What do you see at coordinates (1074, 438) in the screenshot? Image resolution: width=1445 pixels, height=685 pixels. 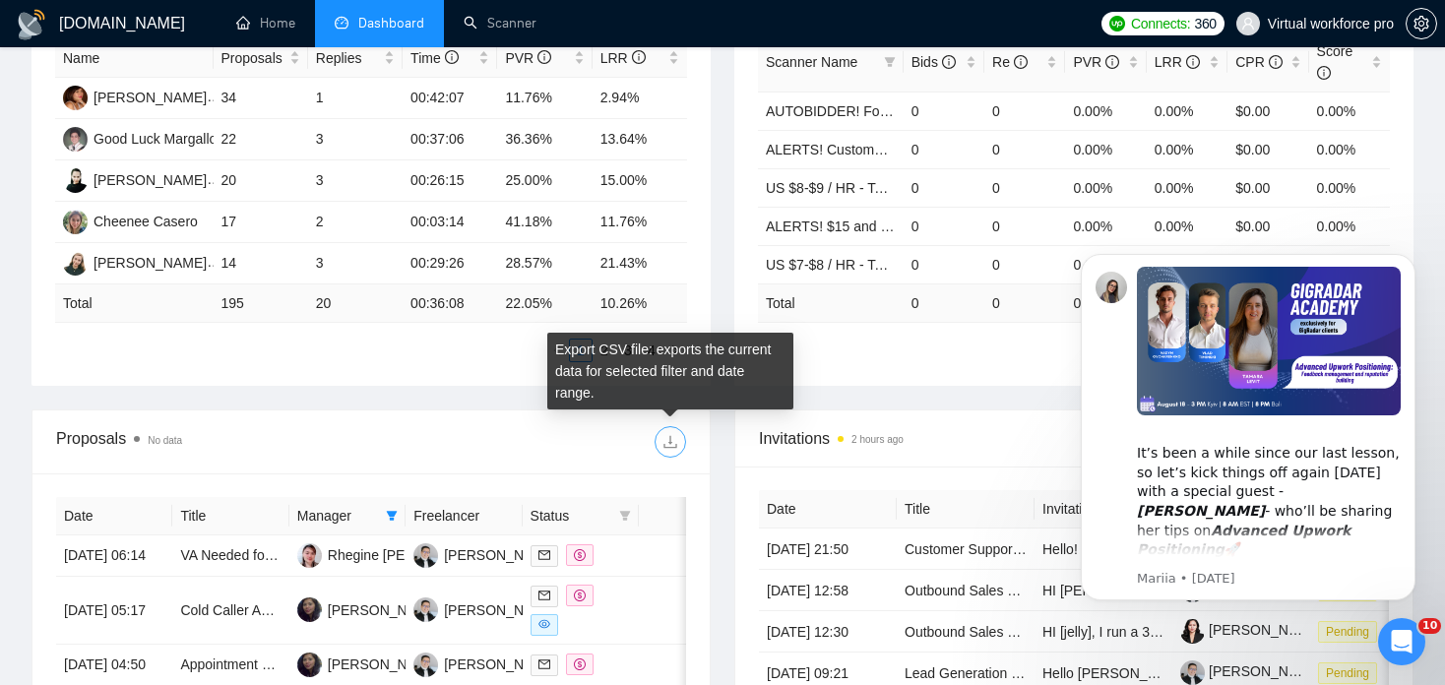 I see `span: Invitations` at bounding box center [1074, 438].